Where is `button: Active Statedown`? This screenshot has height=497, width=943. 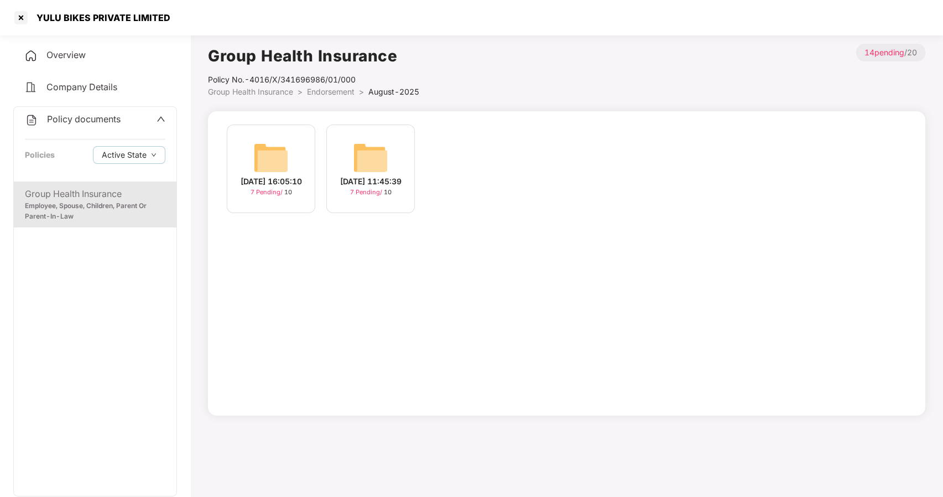 button: Active Statedown is located at coordinates (129, 155).